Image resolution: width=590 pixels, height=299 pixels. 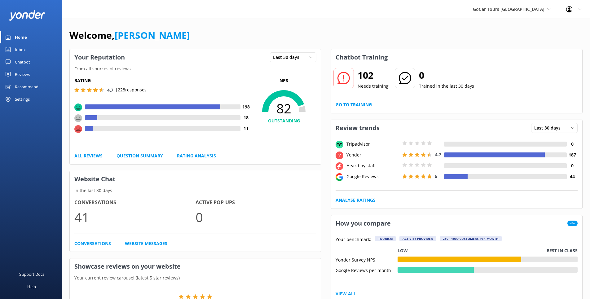 I want to click on div: Activity Provider, so click(x=417, y=238).